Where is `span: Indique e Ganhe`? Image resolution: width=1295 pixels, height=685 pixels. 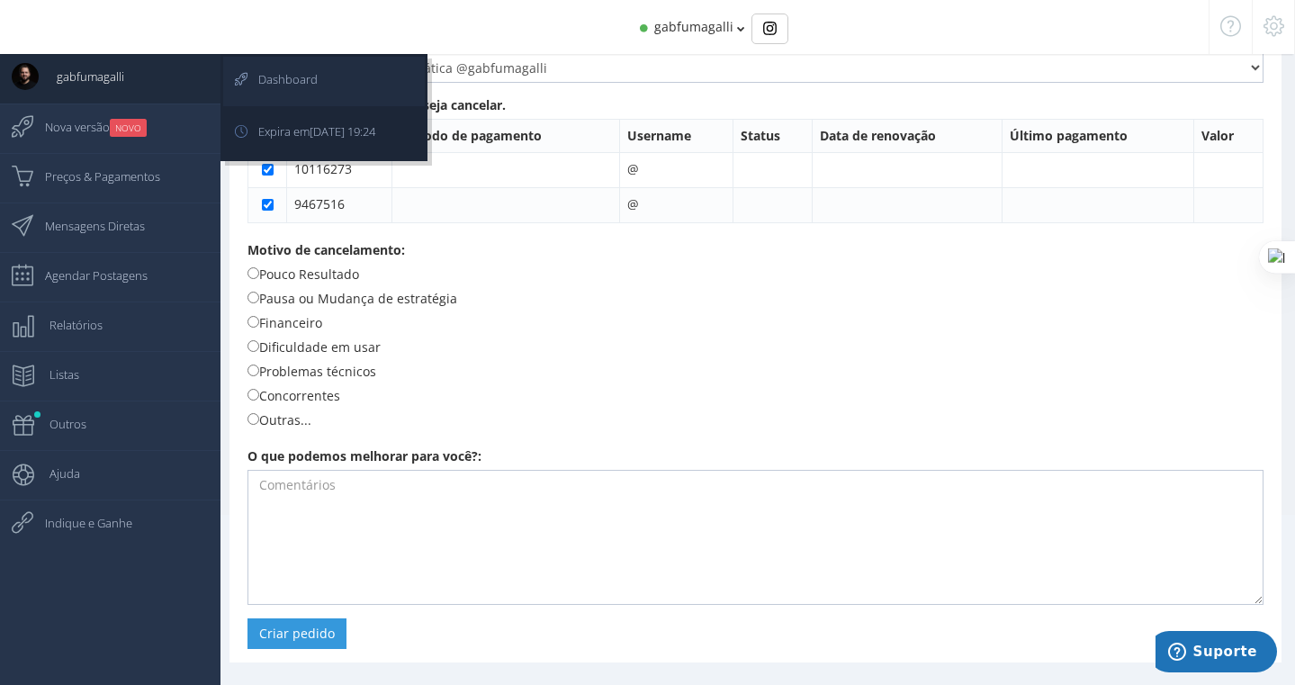
span: Indique e Ganhe is located at coordinates (79, 523).